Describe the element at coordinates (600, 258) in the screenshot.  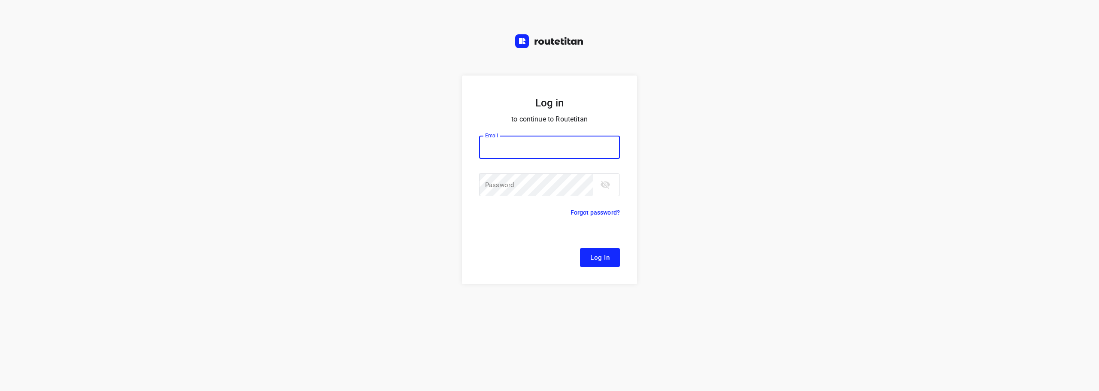
I see `span: Log In` at that location.